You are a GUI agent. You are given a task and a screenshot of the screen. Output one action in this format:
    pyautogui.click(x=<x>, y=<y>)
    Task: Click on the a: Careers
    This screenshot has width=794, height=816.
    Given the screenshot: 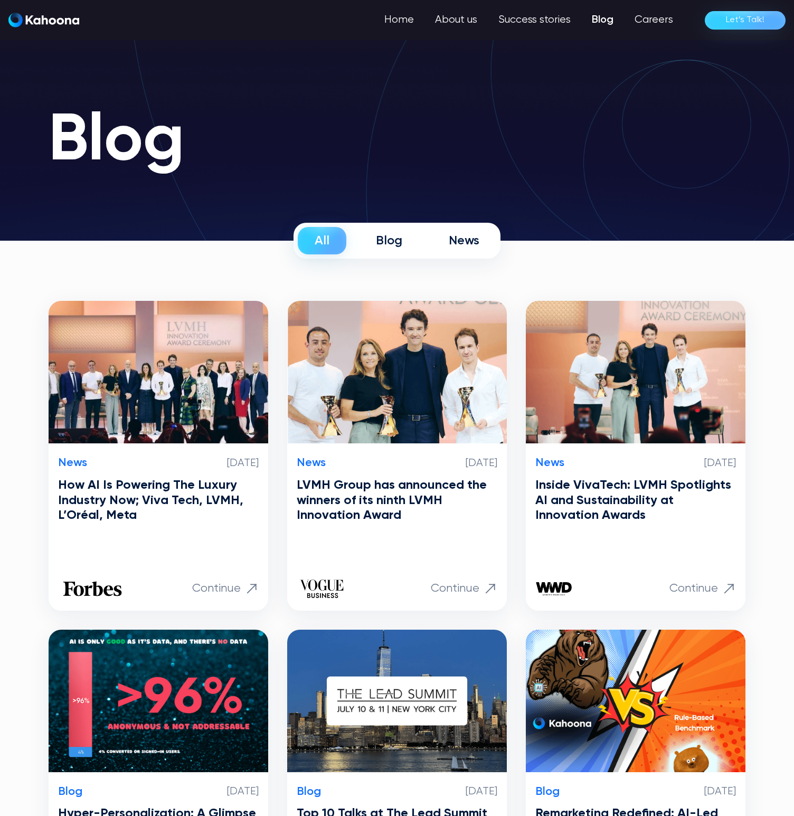 What is the action you would take?
    pyautogui.click(x=654, y=20)
    